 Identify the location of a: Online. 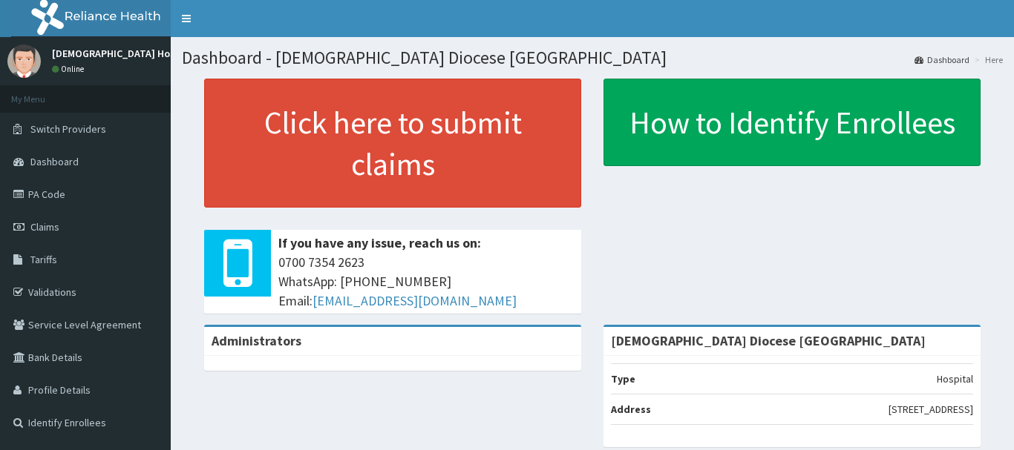
(70, 69).